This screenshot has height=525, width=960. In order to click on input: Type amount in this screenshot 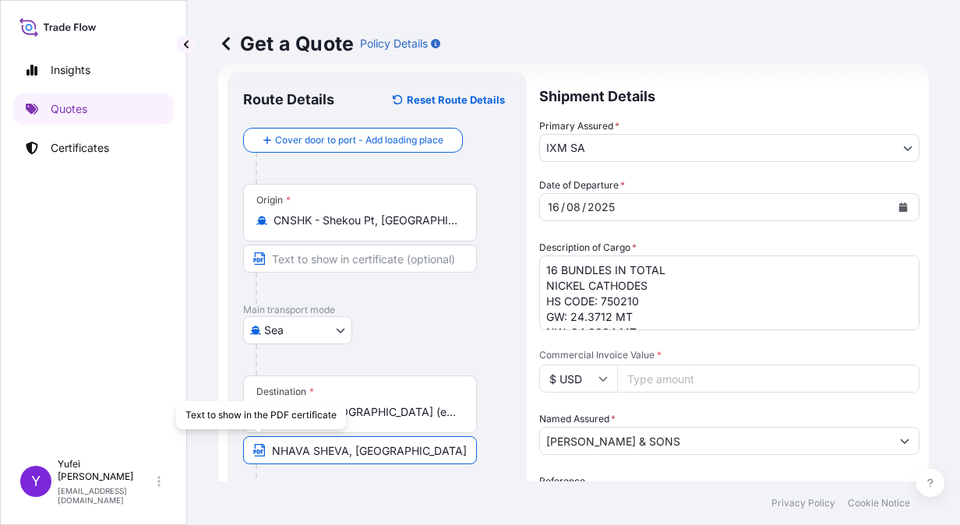, I will do `click(769, 379)`.